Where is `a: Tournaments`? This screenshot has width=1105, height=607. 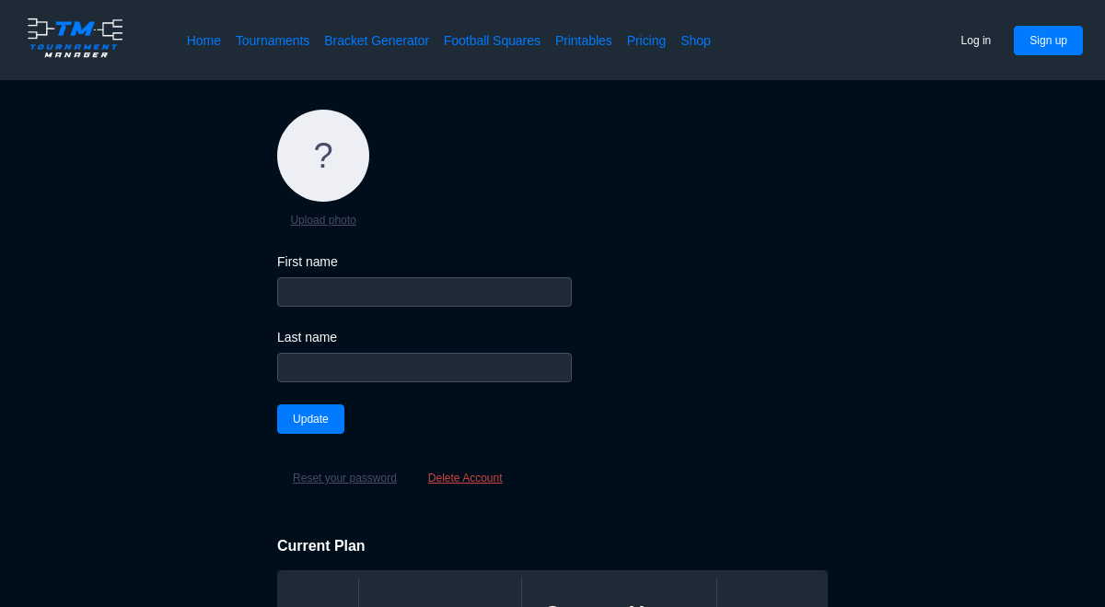
a: Tournaments is located at coordinates (273, 41).